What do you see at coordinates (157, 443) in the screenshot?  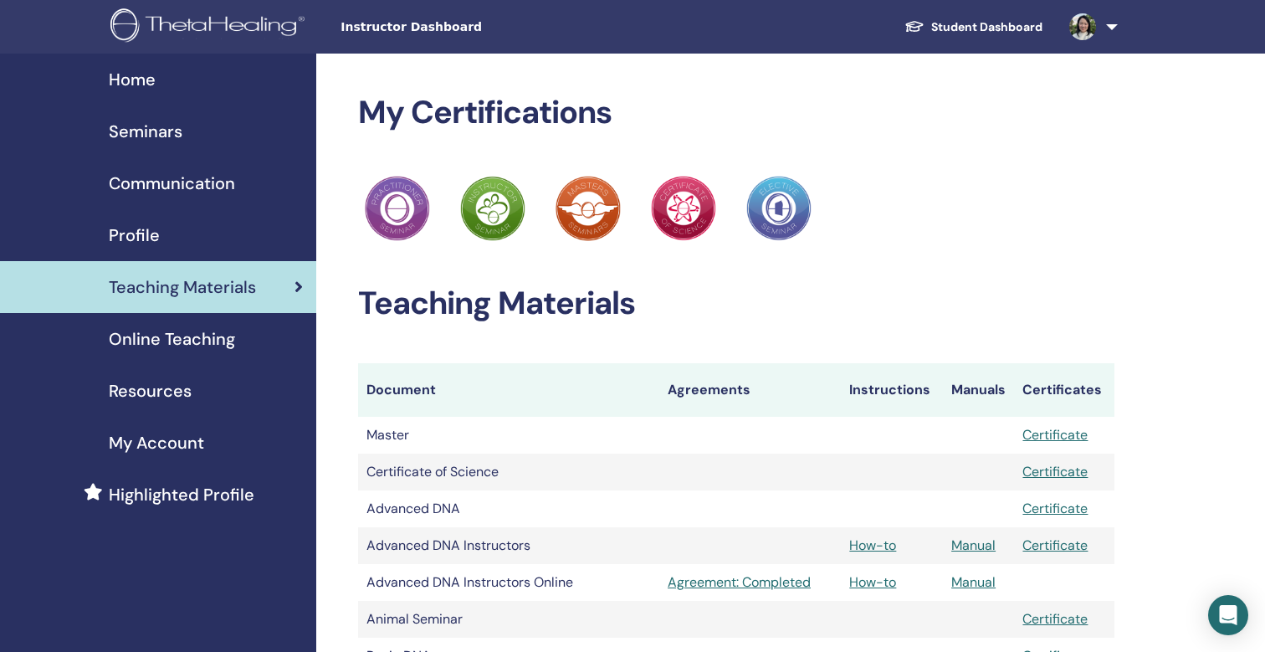 I see `span: My Account` at bounding box center [157, 443].